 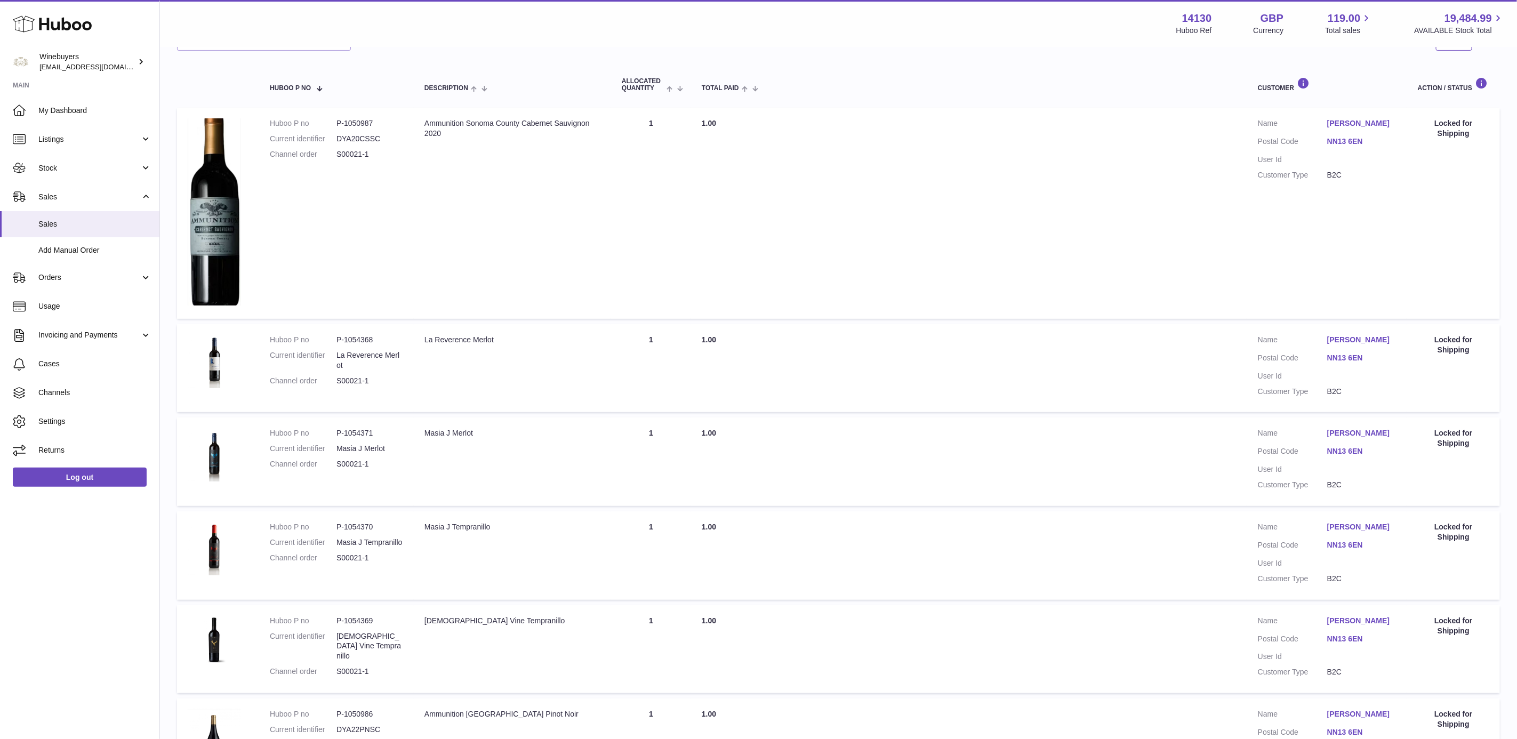 What do you see at coordinates (89, 168) in the screenshot?
I see `span: Stock` at bounding box center [89, 168].